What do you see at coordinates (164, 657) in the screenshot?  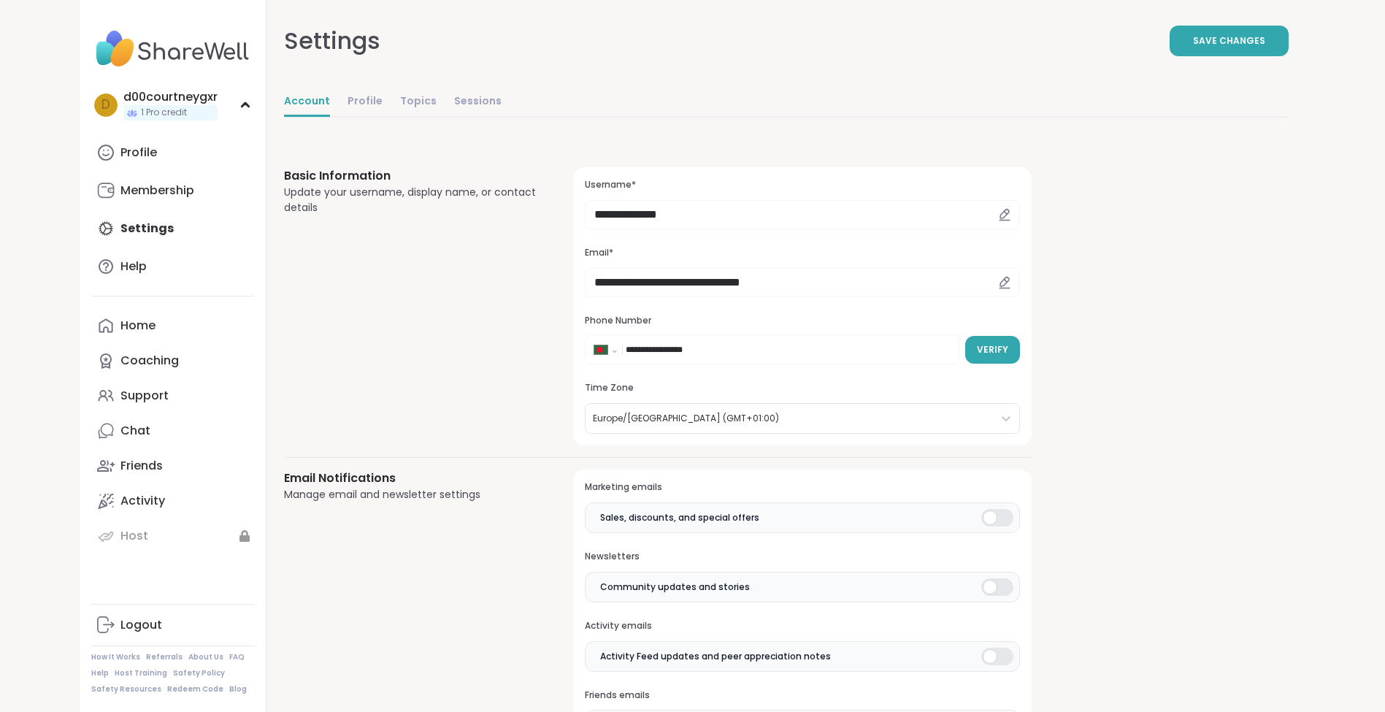 I see `a: Referrals` at bounding box center [164, 657].